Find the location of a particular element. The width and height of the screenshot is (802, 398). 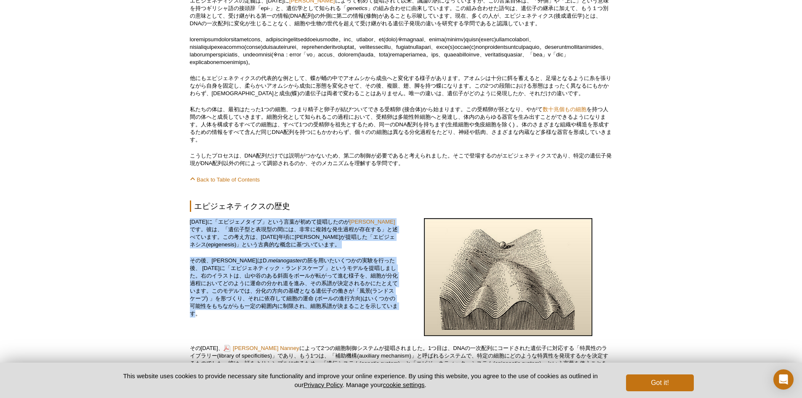

a: Back to Table of Contents is located at coordinates (225, 179).